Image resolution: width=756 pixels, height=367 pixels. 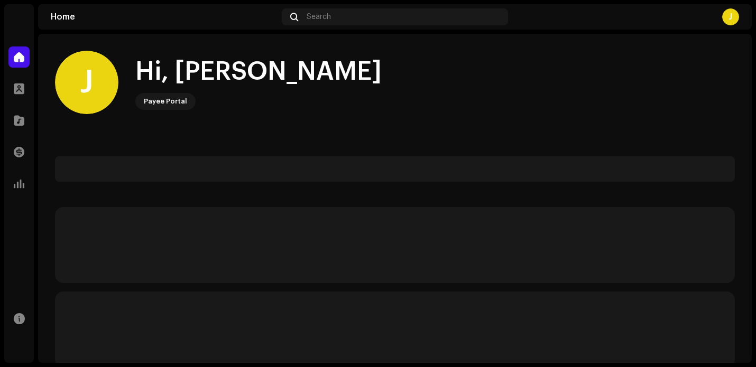 What do you see at coordinates (319, 17) in the screenshot?
I see `span: Search` at bounding box center [319, 17].